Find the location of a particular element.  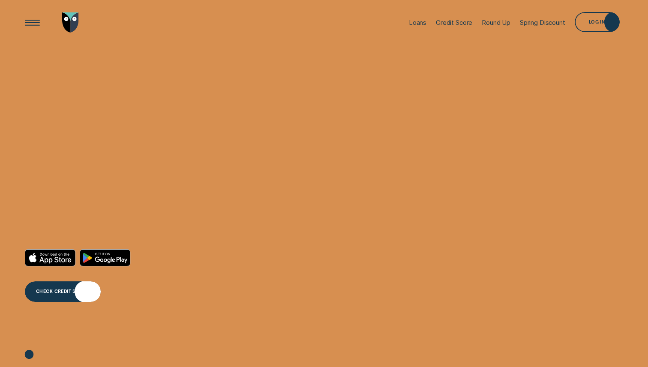

button: Log in is located at coordinates (597, 22).